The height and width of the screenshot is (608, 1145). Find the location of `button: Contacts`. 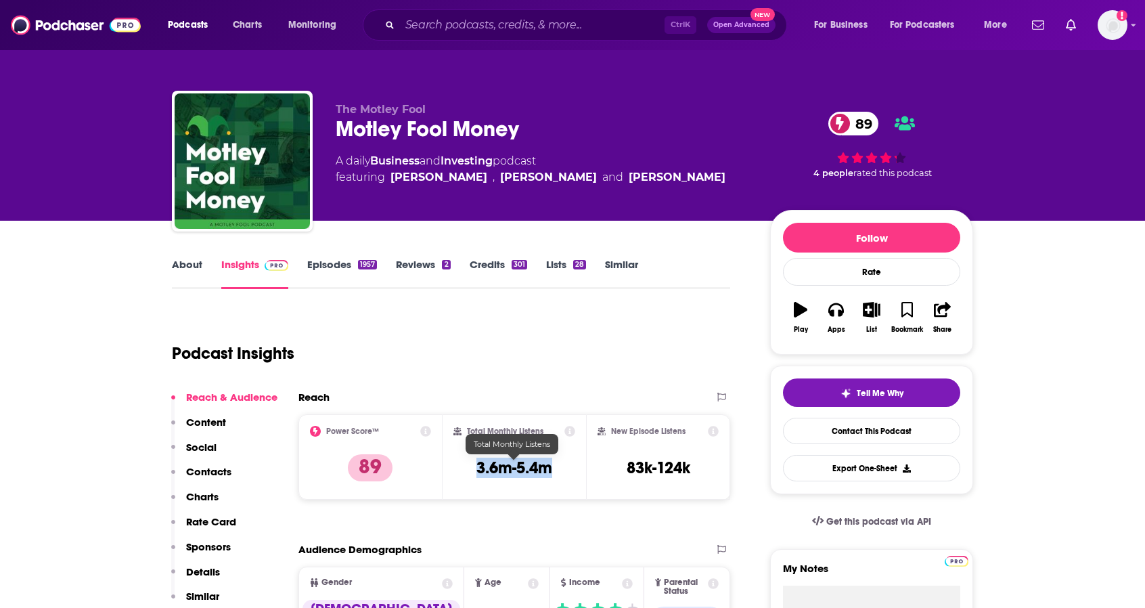

button: Contacts is located at coordinates (201, 477).